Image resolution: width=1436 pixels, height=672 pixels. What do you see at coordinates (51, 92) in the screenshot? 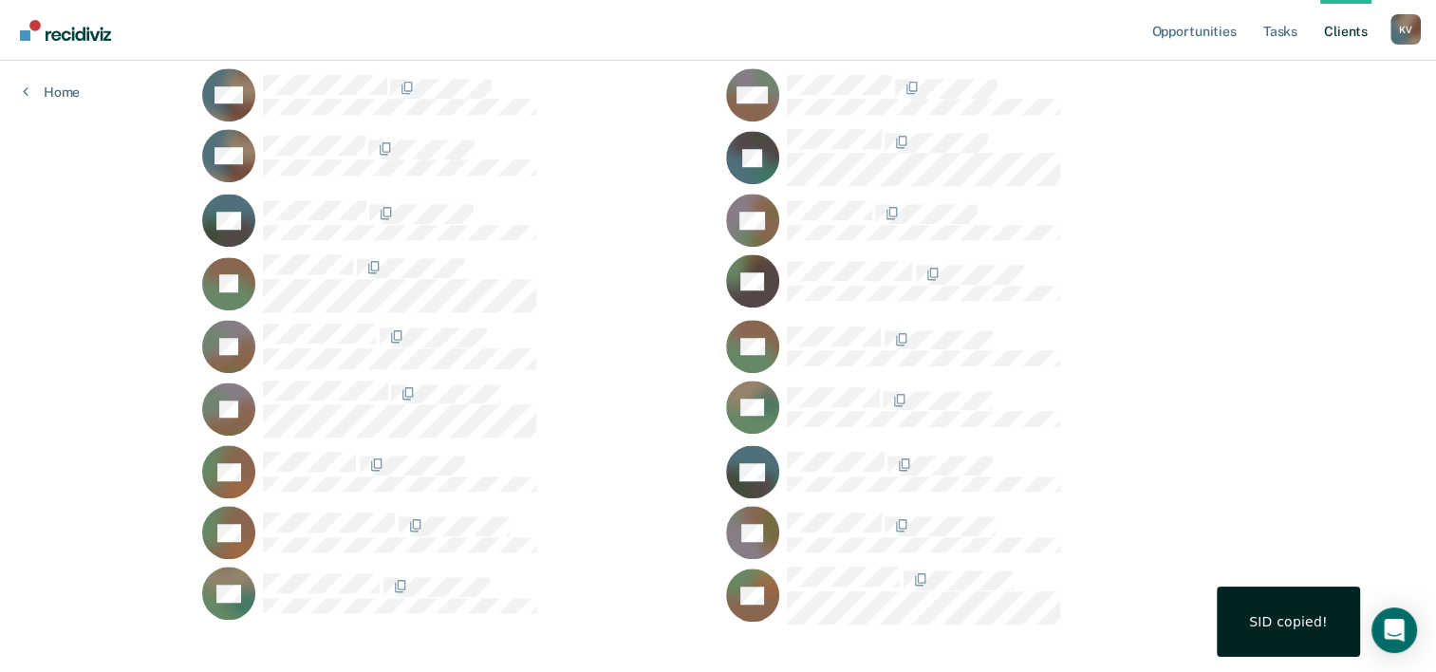
I see `a: Home` at bounding box center [51, 92].